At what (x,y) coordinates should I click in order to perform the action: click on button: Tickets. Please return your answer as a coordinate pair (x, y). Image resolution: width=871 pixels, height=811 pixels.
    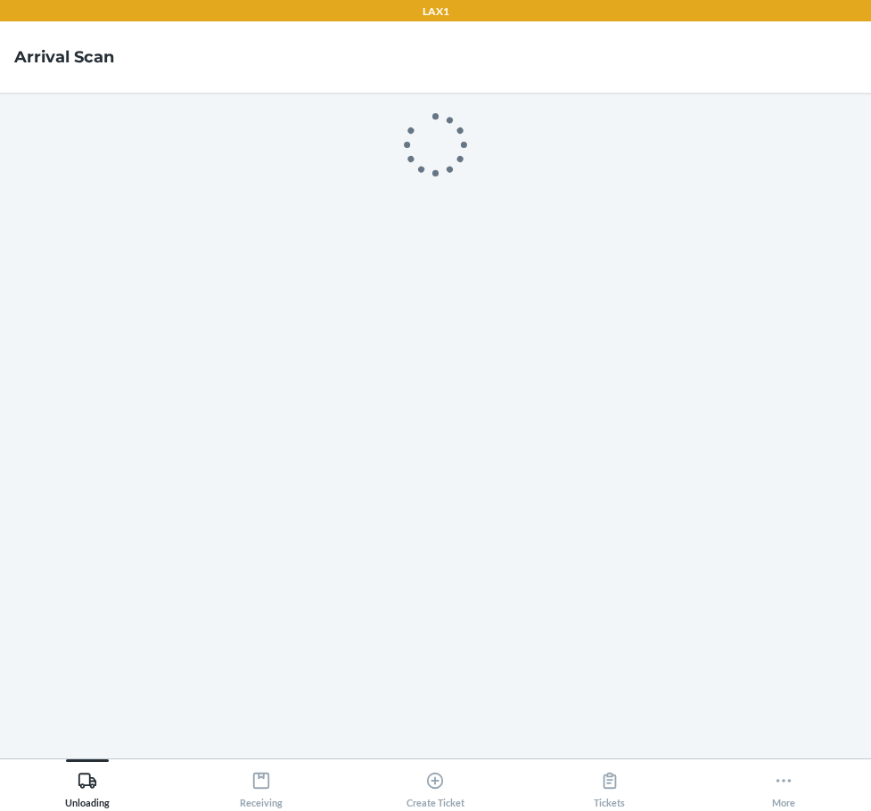
    Looking at the image, I should click on (609, 783).